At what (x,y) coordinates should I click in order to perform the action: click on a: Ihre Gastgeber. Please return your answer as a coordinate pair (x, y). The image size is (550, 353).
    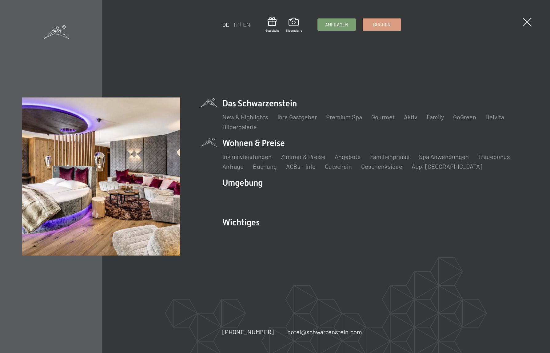
    Looking at the image, I should click on (297, 117).